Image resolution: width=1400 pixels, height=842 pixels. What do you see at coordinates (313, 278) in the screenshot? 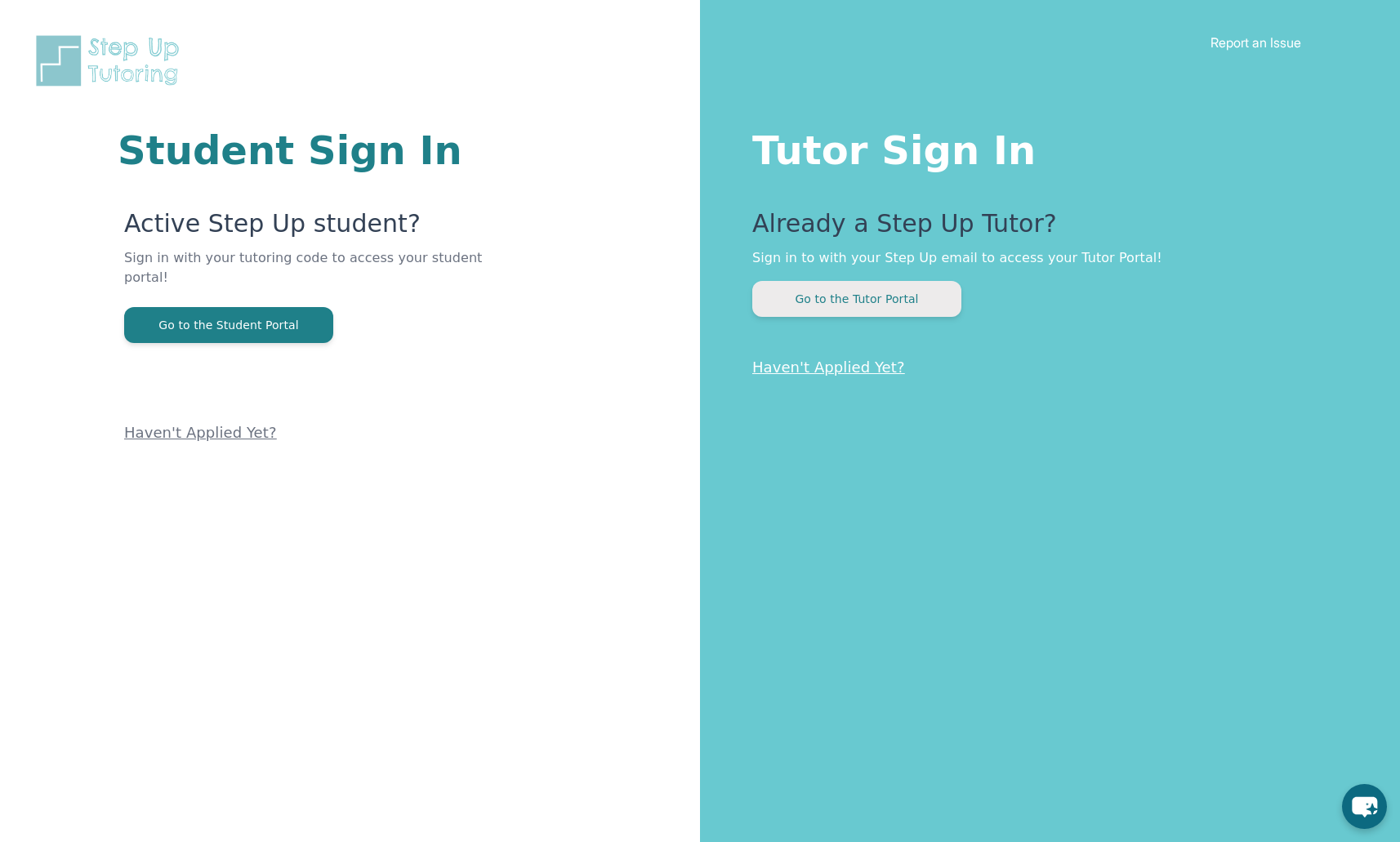
I see `p: Sign in with your tutoring code to access your student portal!` at bounding box center [313, 278].